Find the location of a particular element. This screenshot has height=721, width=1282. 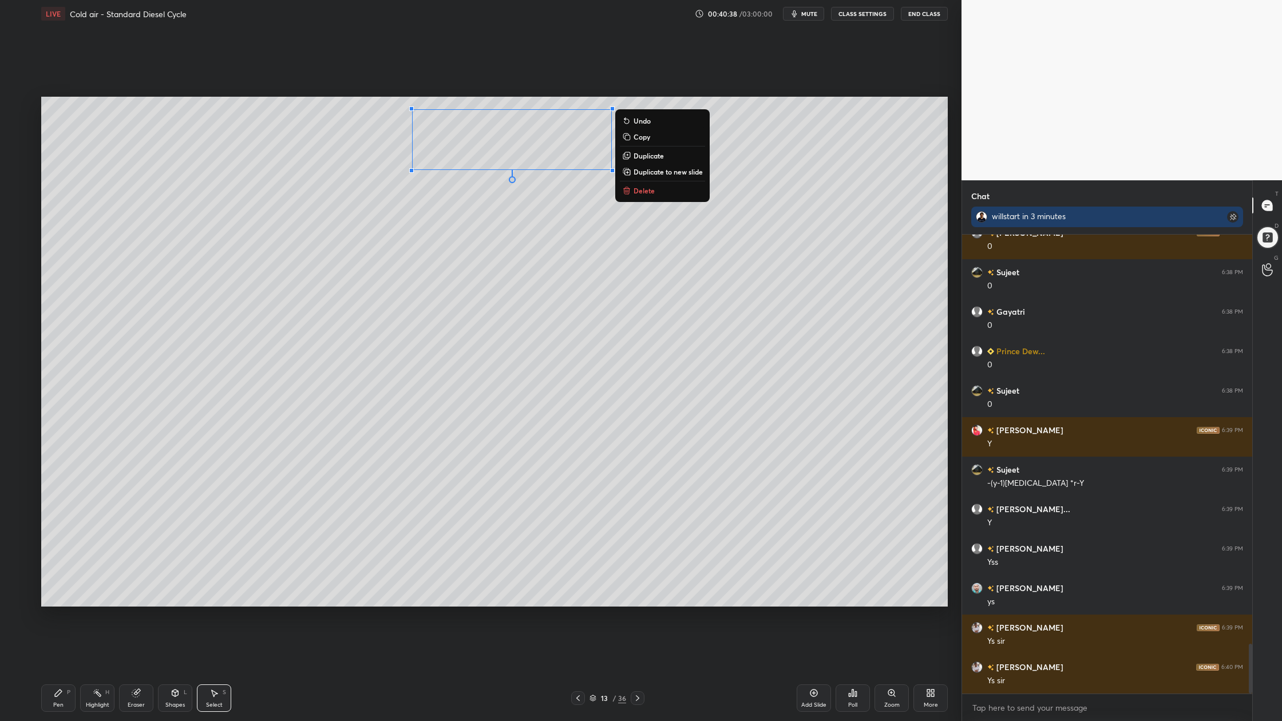

div: H is located at coordinates (107, 692).